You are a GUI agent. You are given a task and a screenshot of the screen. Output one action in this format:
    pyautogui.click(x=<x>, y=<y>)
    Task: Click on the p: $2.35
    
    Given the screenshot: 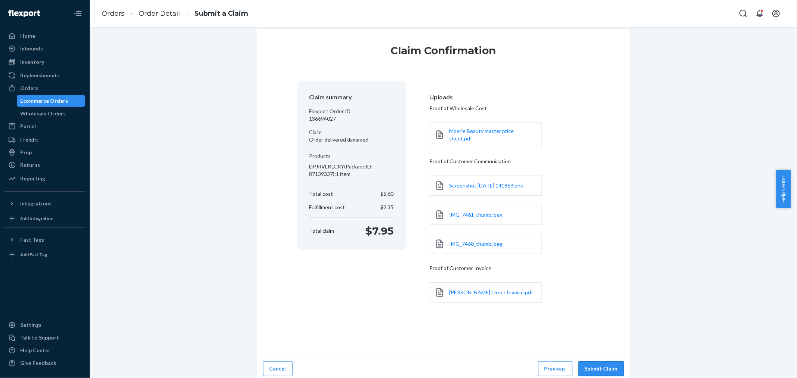 What is the action you would take?
    pyautogui.click(x=387, y=207)
    